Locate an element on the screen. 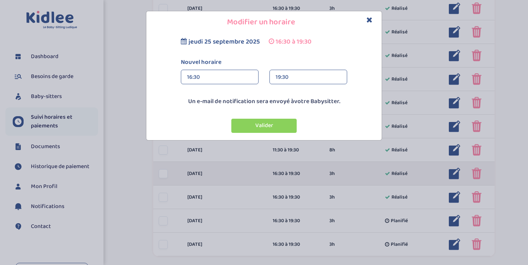 The image size is (528, 265). label: Nouvel horaire is located at coordinates (264, 62).